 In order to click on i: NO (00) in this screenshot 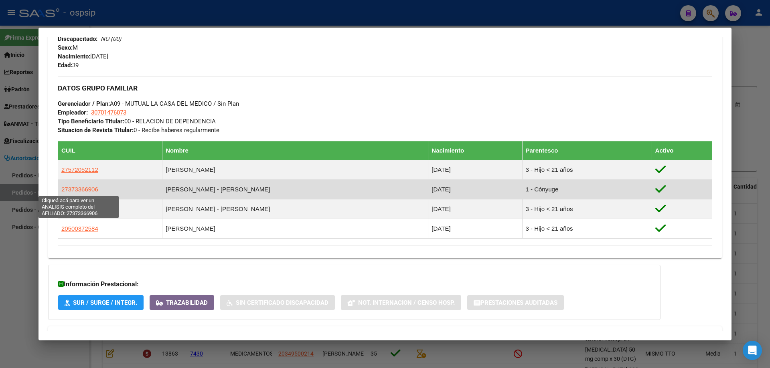, I will do `click(111, 39)`.